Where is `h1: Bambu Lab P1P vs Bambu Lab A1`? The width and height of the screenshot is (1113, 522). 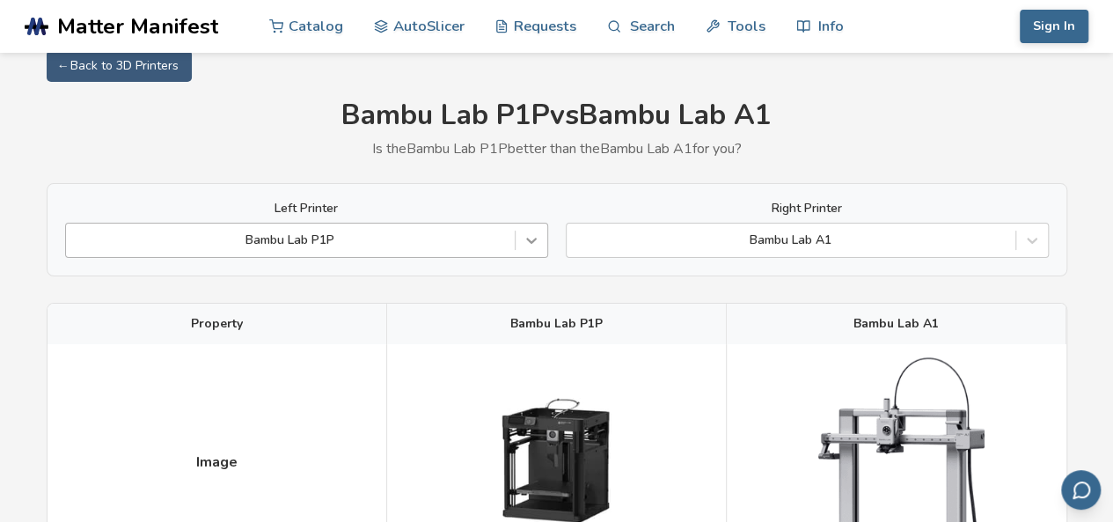 h1: Bambu Lab P1P vs Bambu Lab A1 is located at coordinates (557, 115).